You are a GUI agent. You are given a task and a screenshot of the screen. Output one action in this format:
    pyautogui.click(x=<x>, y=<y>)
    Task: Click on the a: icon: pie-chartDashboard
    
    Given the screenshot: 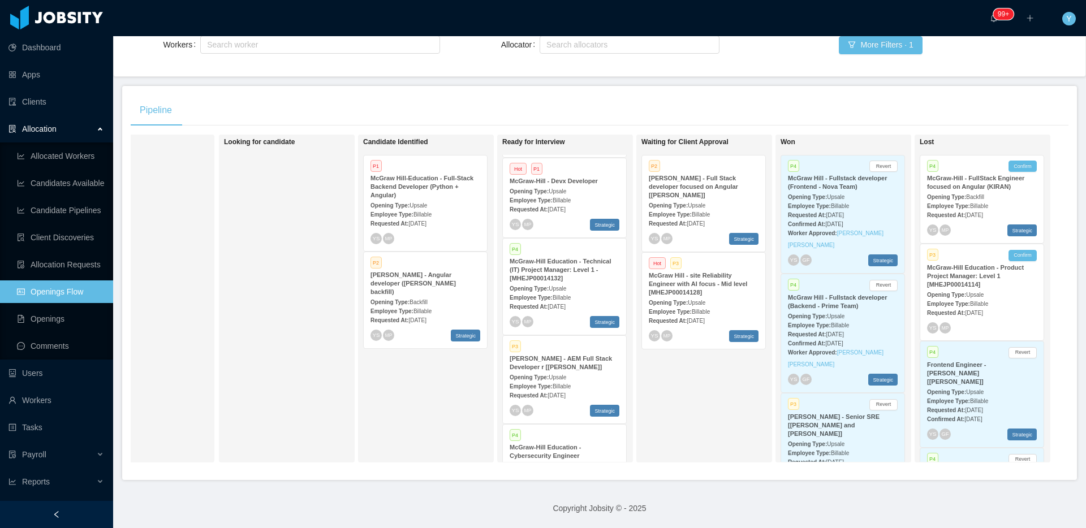 What is the action you would take?
    pyautogui.click(x=56, y=48)
    